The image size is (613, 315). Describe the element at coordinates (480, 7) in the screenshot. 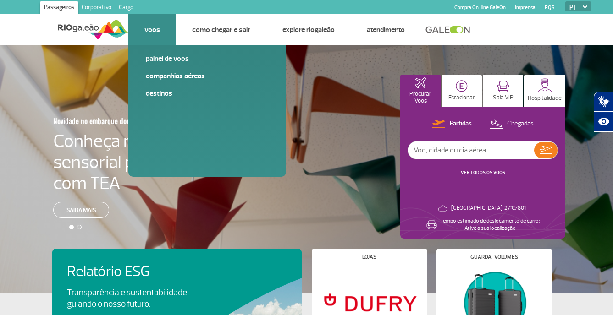

I see `a: Compra On-line GaleOn` at that location.